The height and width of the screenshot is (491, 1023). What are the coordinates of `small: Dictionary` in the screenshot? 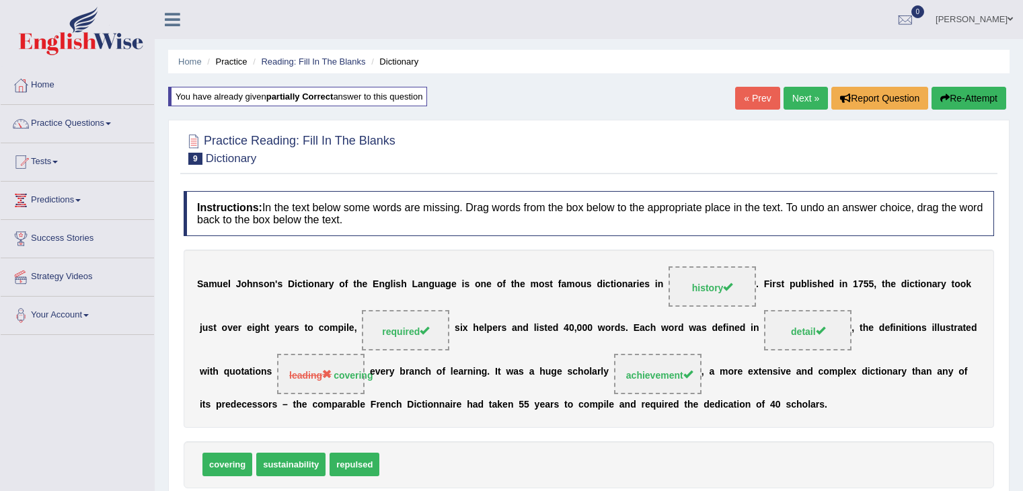 It's located at (231, 158).